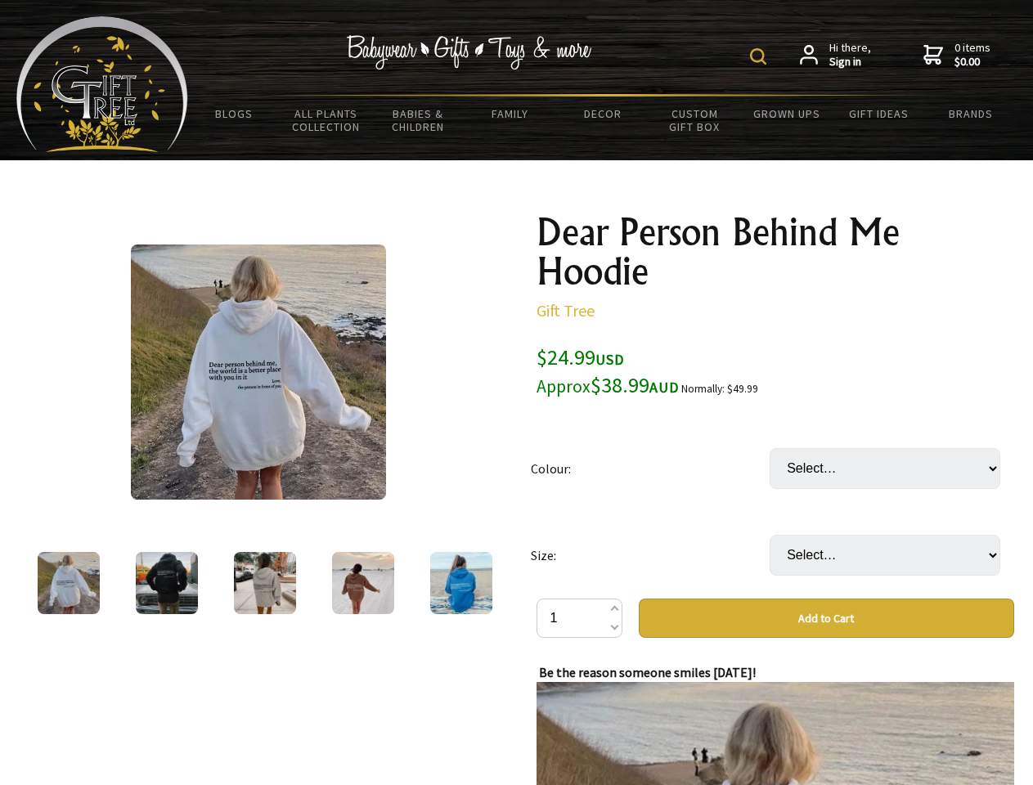 This screenshot has height=785, width=1033. I want to click on td: Colour:, so click(650, 469).